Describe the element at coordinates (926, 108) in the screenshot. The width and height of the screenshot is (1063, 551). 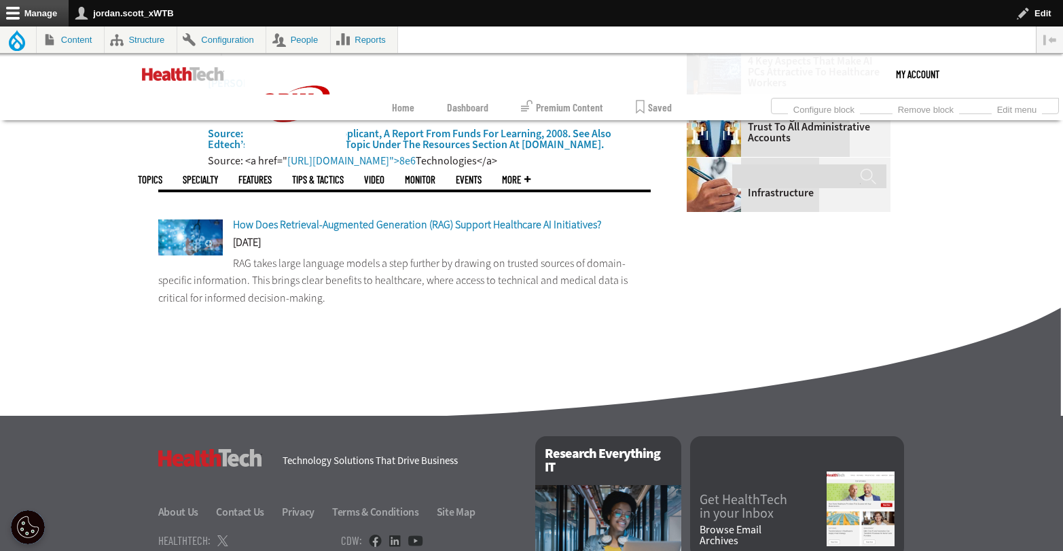
I see `a: Remove block` at that location.